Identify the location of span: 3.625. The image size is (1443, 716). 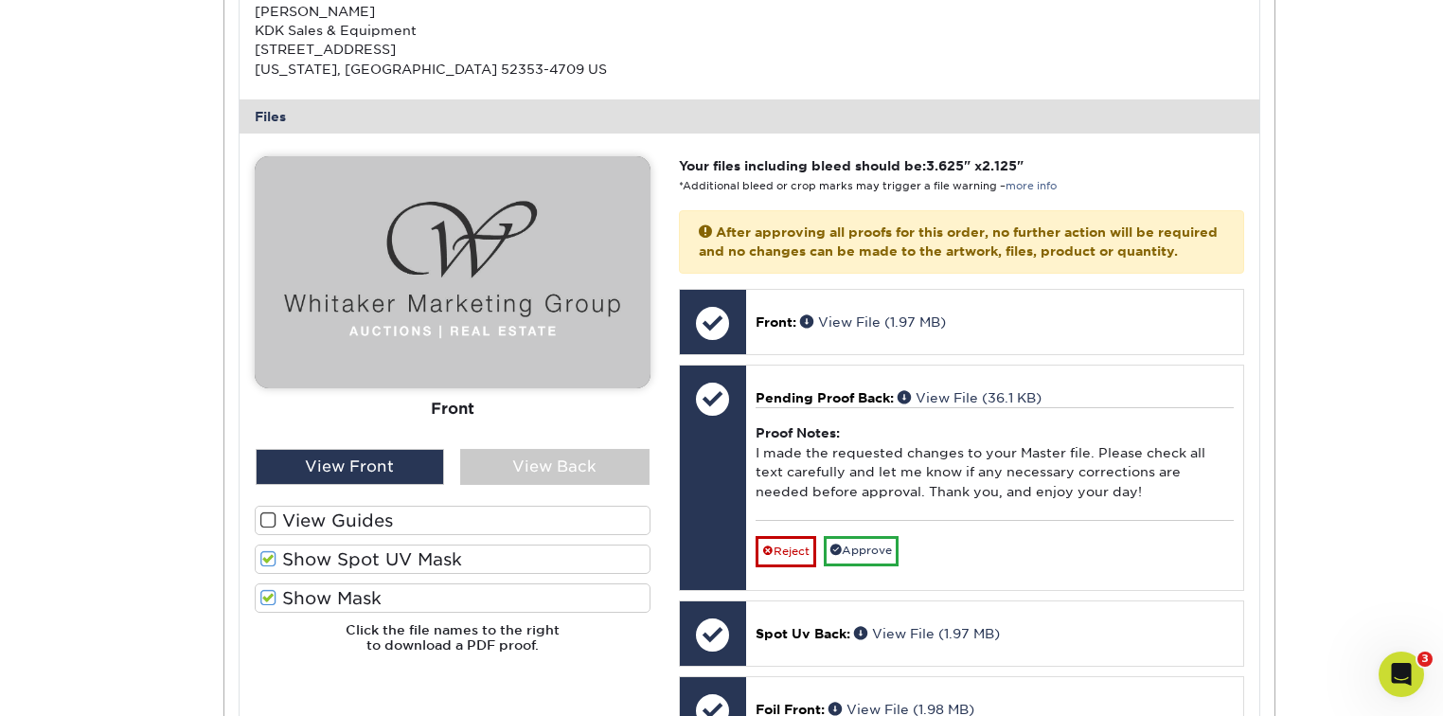
(945, 166).